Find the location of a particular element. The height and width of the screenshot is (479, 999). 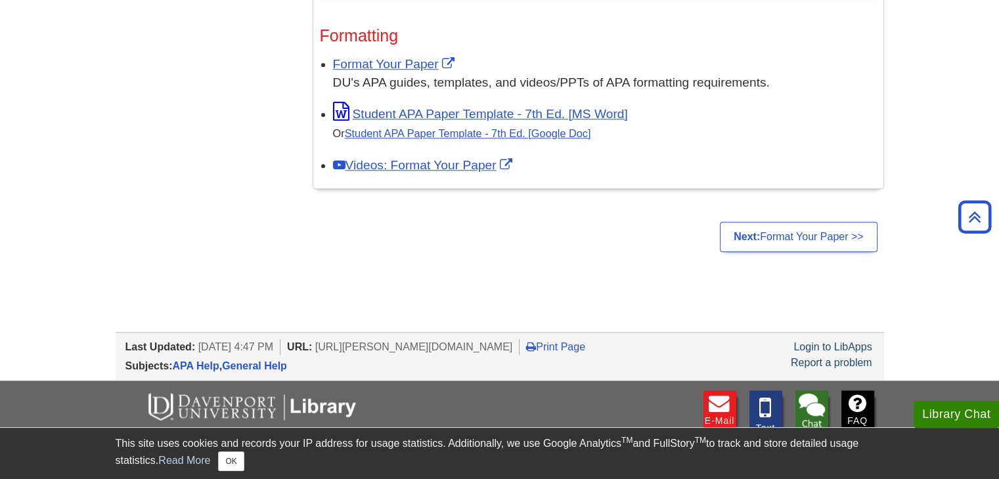

div: This site uses cookies and records your IP address for usage statistics. Additionally, we use Goo... is located at coordinates (500, 454).